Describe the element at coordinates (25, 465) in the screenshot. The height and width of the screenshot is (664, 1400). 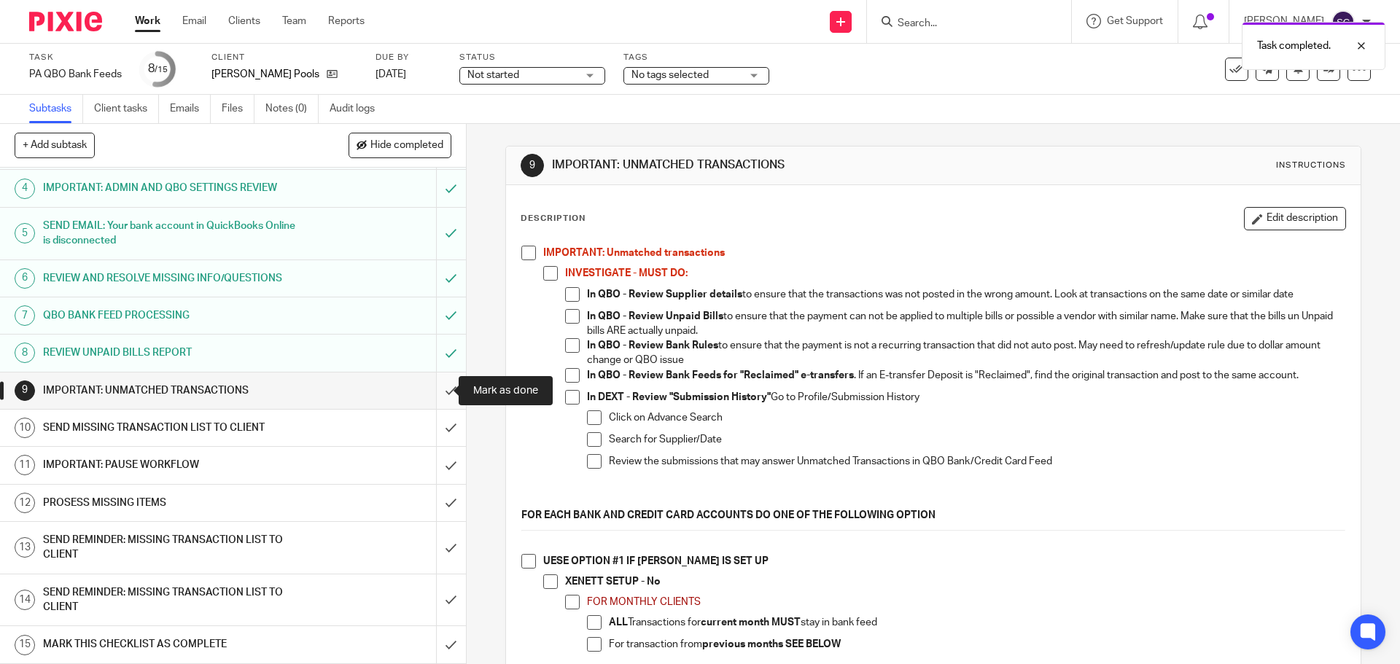
I see `div: 11` at that location.